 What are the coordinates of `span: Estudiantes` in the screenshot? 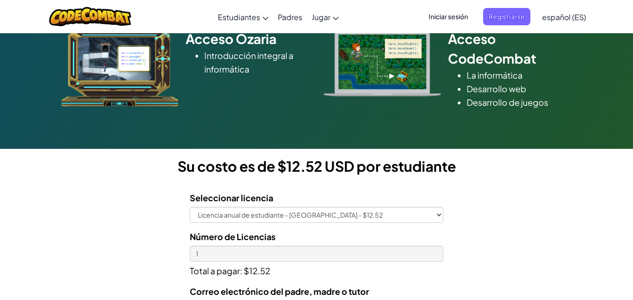 It's located at (239, 17).